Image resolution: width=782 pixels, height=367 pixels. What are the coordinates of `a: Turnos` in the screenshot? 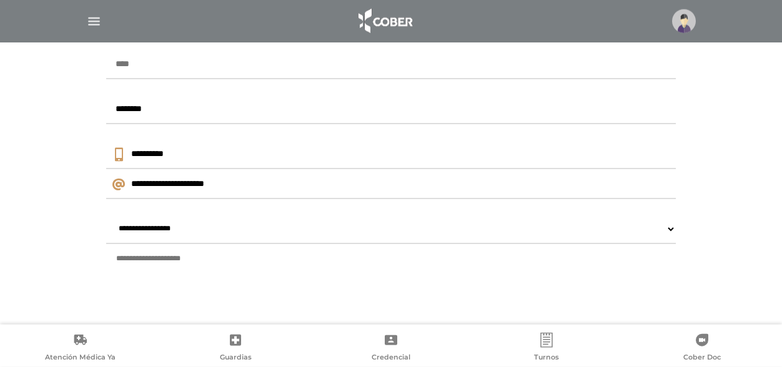 It's located at (546, 348).